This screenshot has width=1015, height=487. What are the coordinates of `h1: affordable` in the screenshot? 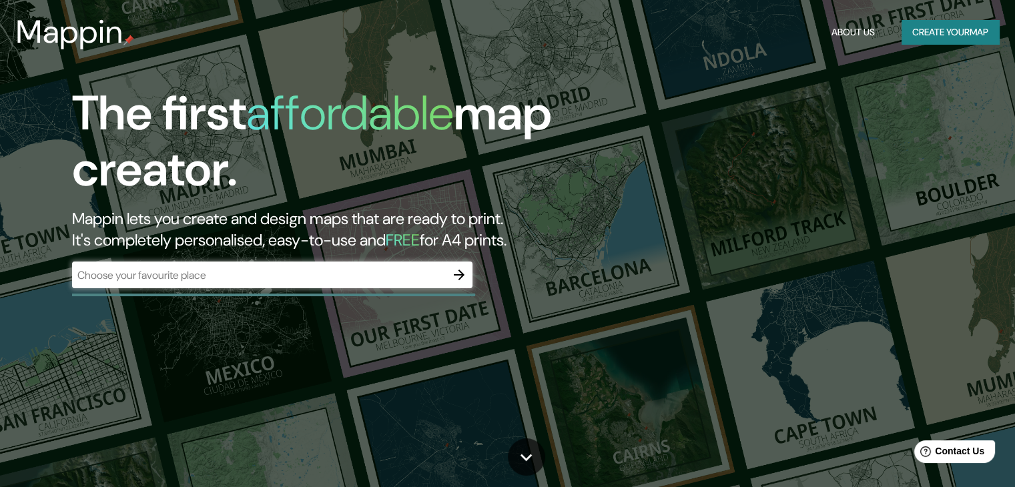 It's located at (350, 113).